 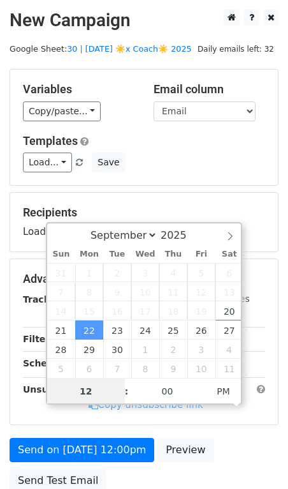 What do you see at coordinates (117, 368) in the screenshot?
I see `span: October 7, 2025` at bounding box center [117, 368].